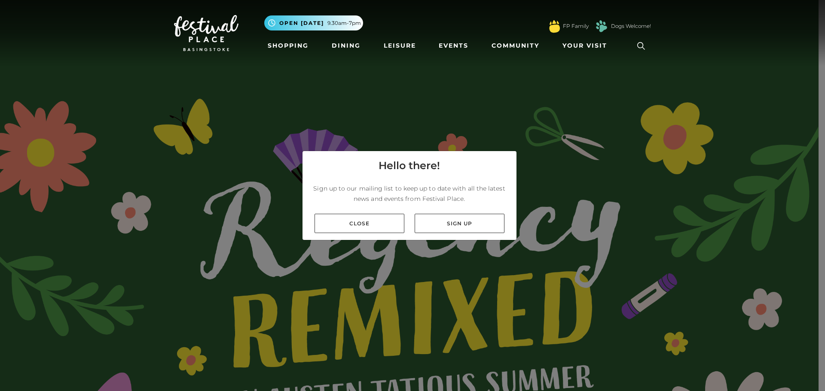 Image resolution: width=825 pixels, height=391 pixels. Describe the element at coordinates (587, 46) in the screenshot. I see `a: Your Visit` at that location.